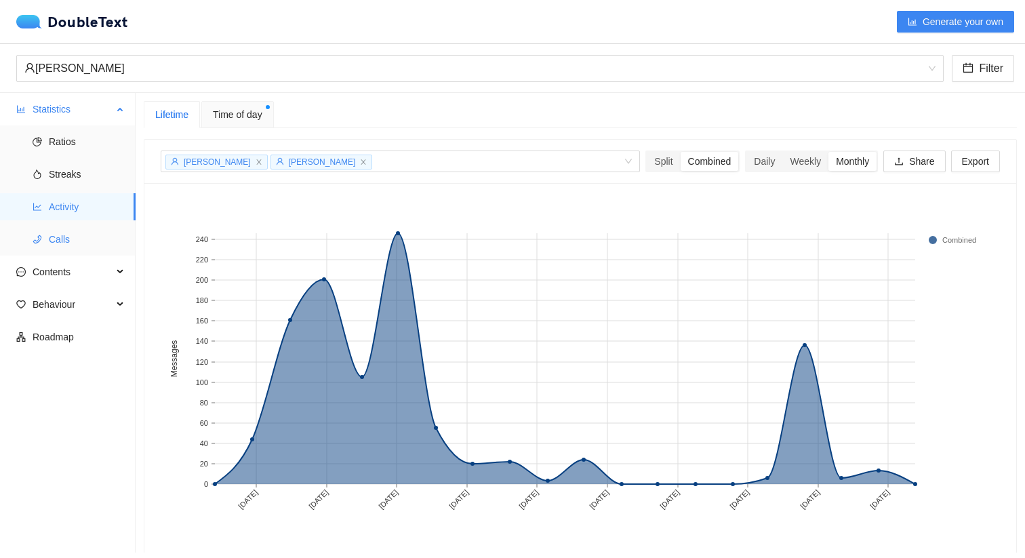 The height and width of the screenshot is (558, 1025). I want to click on span: message, so click(21, 272).